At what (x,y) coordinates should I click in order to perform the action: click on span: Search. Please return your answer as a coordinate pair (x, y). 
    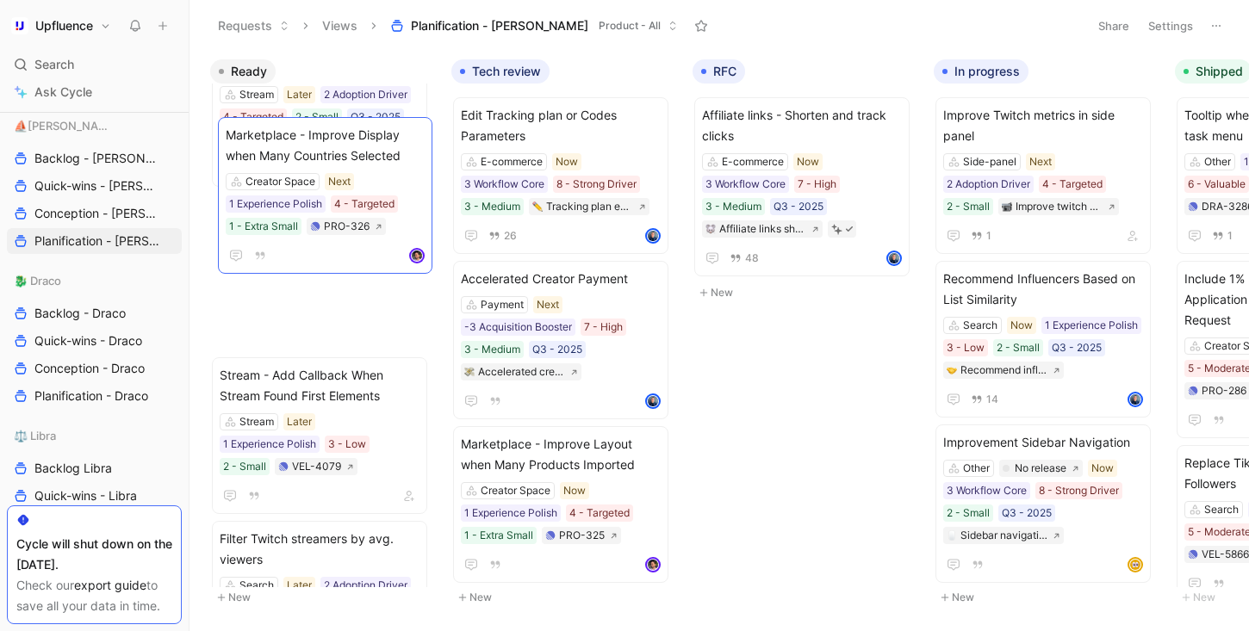
    Looking at the image, I should click on (54, 65).